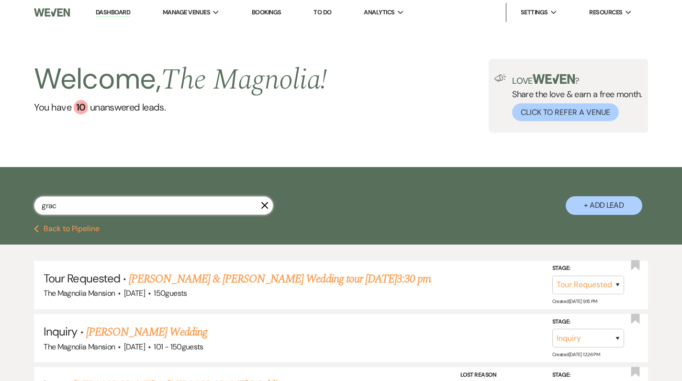  Describe the element at coordinates (154, 205) in the screenshot. I see `input: Search by name, event date, email address or phone number` at that location.